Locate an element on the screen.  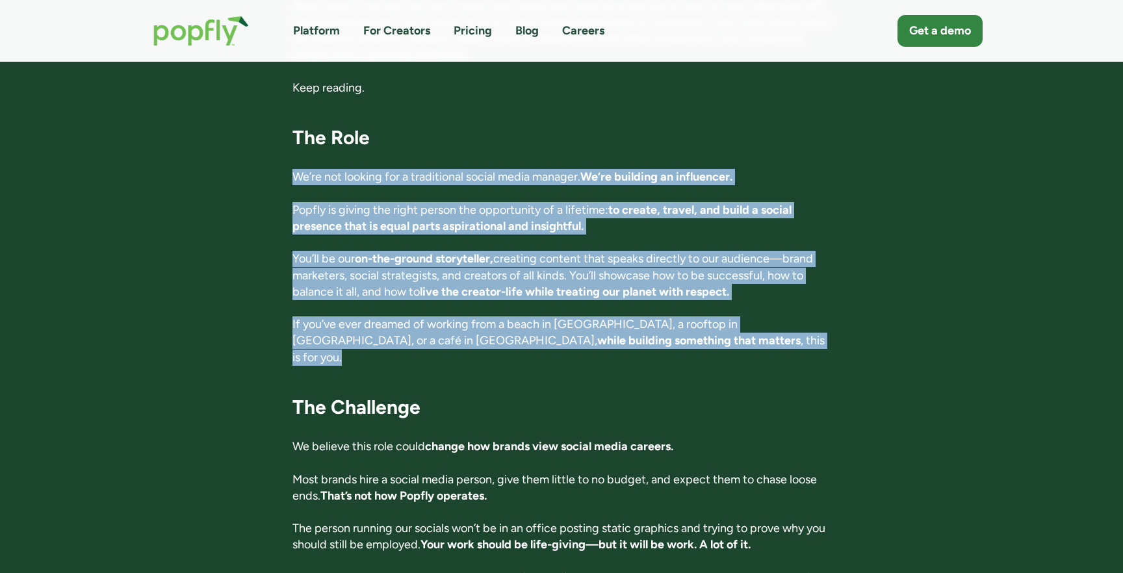
strong: while building something that matters is located at coordinates (698, 340).